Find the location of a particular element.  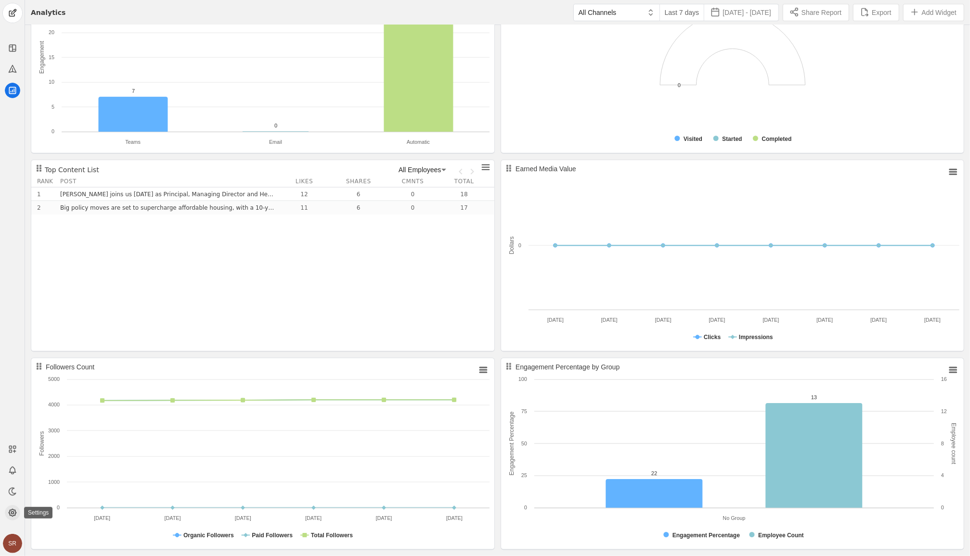

text: No Group is located at coordinates (734, 518).